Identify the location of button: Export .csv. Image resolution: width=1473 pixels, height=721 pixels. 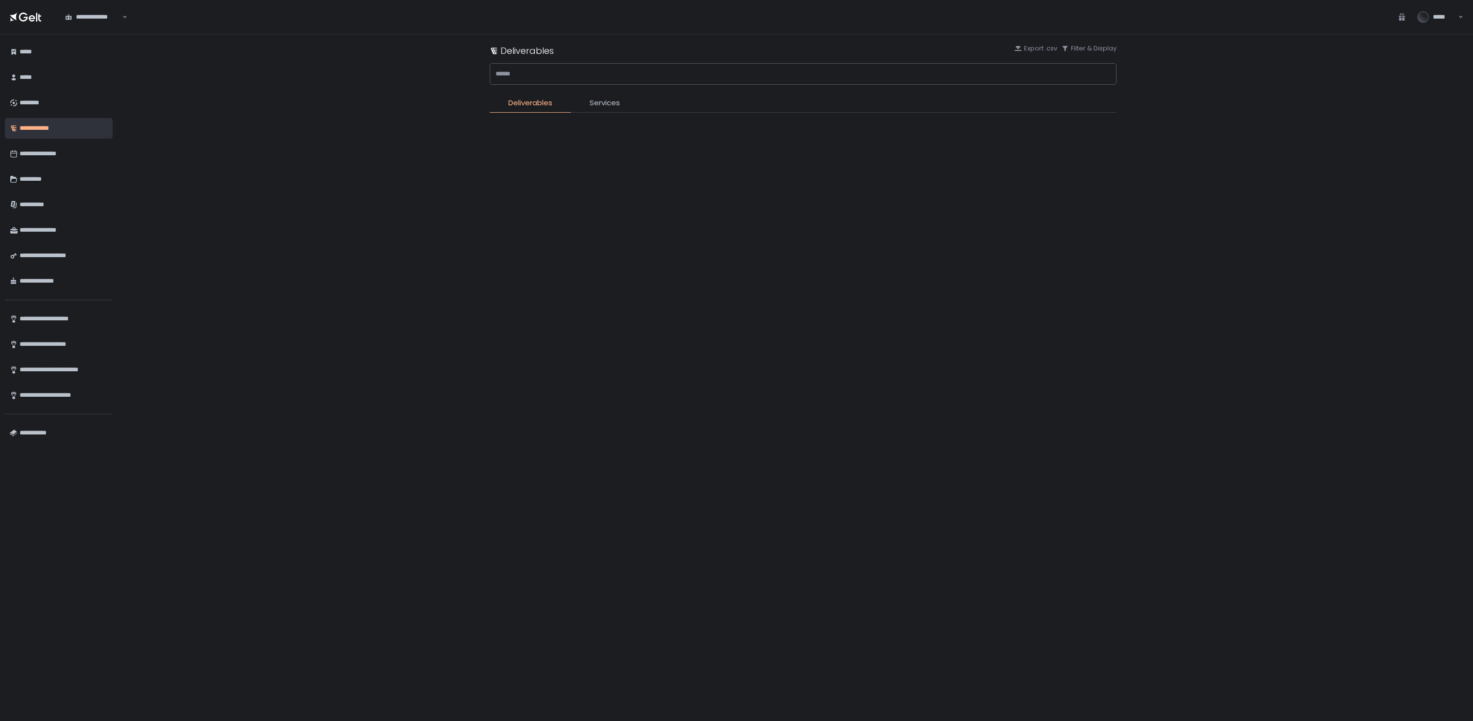
(1036, 48).